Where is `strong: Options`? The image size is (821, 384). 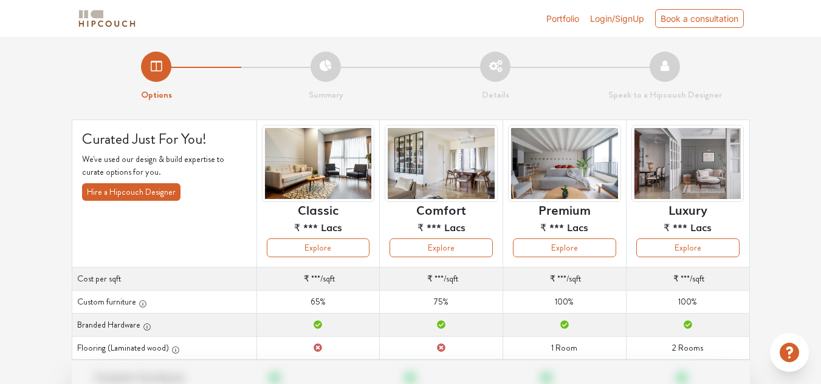 strong: Options is located at coordinates (156, 95).